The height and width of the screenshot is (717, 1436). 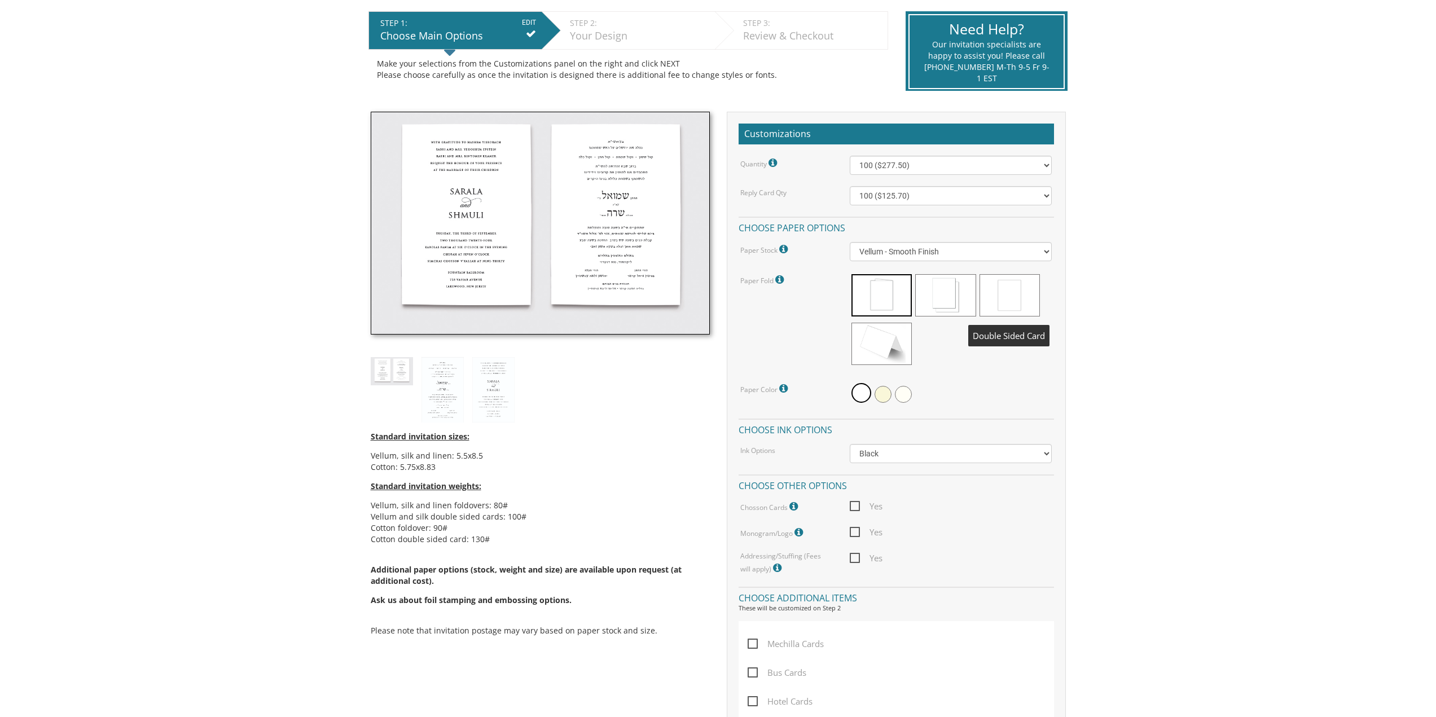 What do you see at coordinates (529, 23) in the screenshot?
I see `input: EDIT` at bounding box center [529, 23].